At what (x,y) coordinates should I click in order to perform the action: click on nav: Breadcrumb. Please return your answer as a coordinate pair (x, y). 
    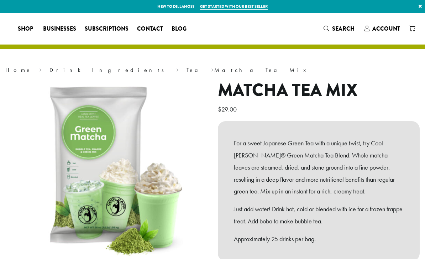
    Looking at the image, I should click on (212, 70).